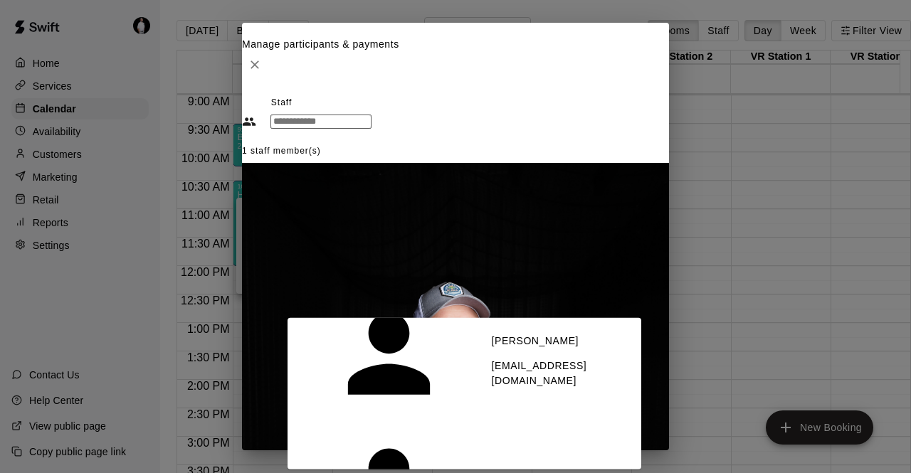 The width and height of the screenshot is (911, 473). I want to click on button: Close, so click(255, 65).